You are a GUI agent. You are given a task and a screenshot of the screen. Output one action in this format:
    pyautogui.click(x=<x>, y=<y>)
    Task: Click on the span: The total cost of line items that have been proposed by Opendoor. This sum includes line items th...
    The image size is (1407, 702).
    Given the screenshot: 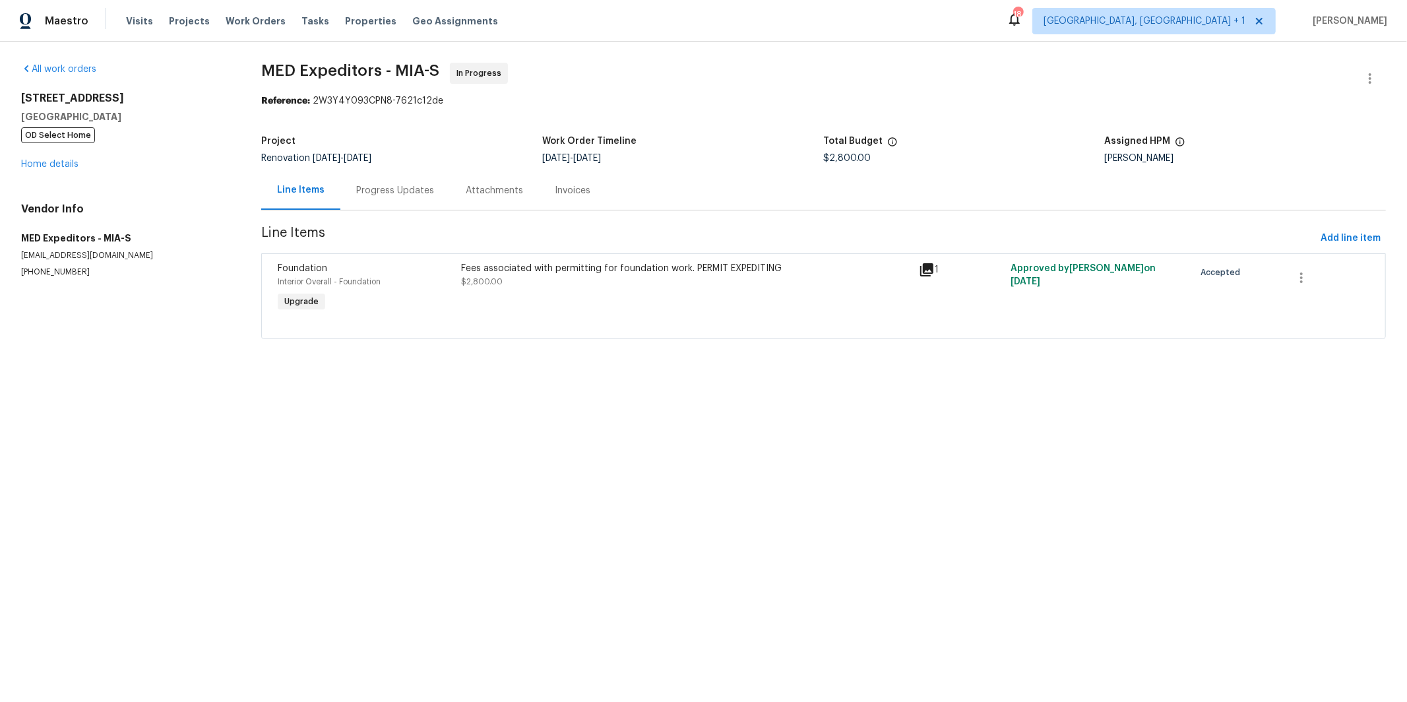 What is the action you would take?
    pyautogui.click(x=892, y=145)
    